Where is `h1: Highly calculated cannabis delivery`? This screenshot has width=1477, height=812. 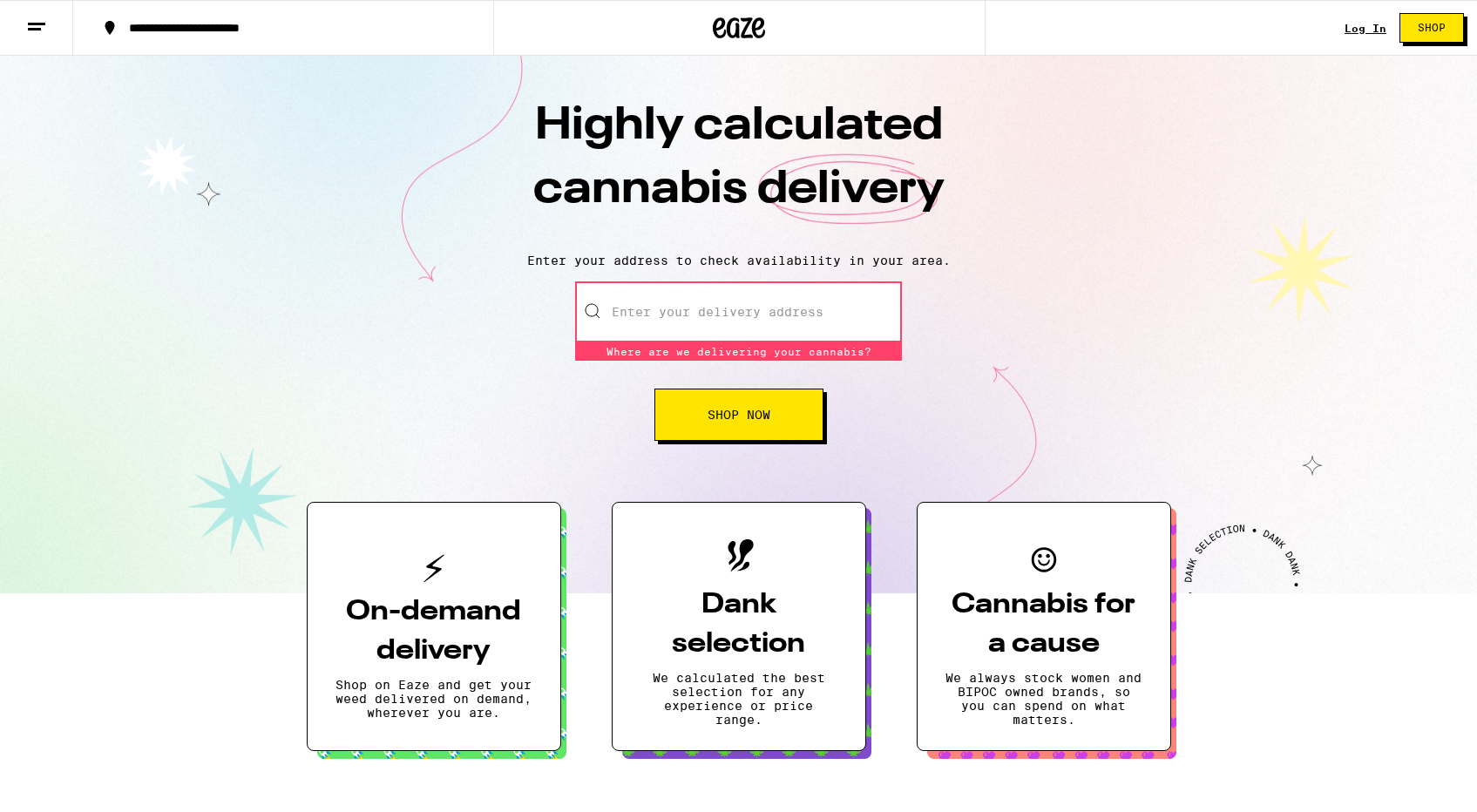
h1: Highly calculated cannabis delivery is located at coordinates (739, 167).